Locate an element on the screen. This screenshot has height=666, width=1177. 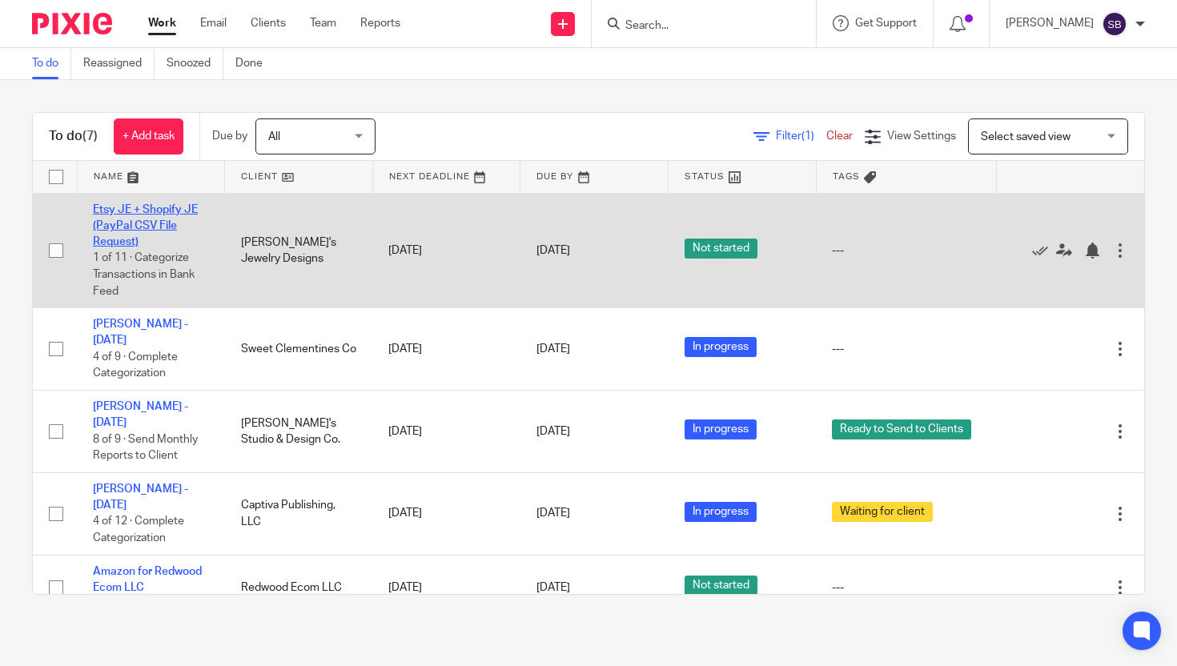
span: View Settings is located at coordinates (921, 136).